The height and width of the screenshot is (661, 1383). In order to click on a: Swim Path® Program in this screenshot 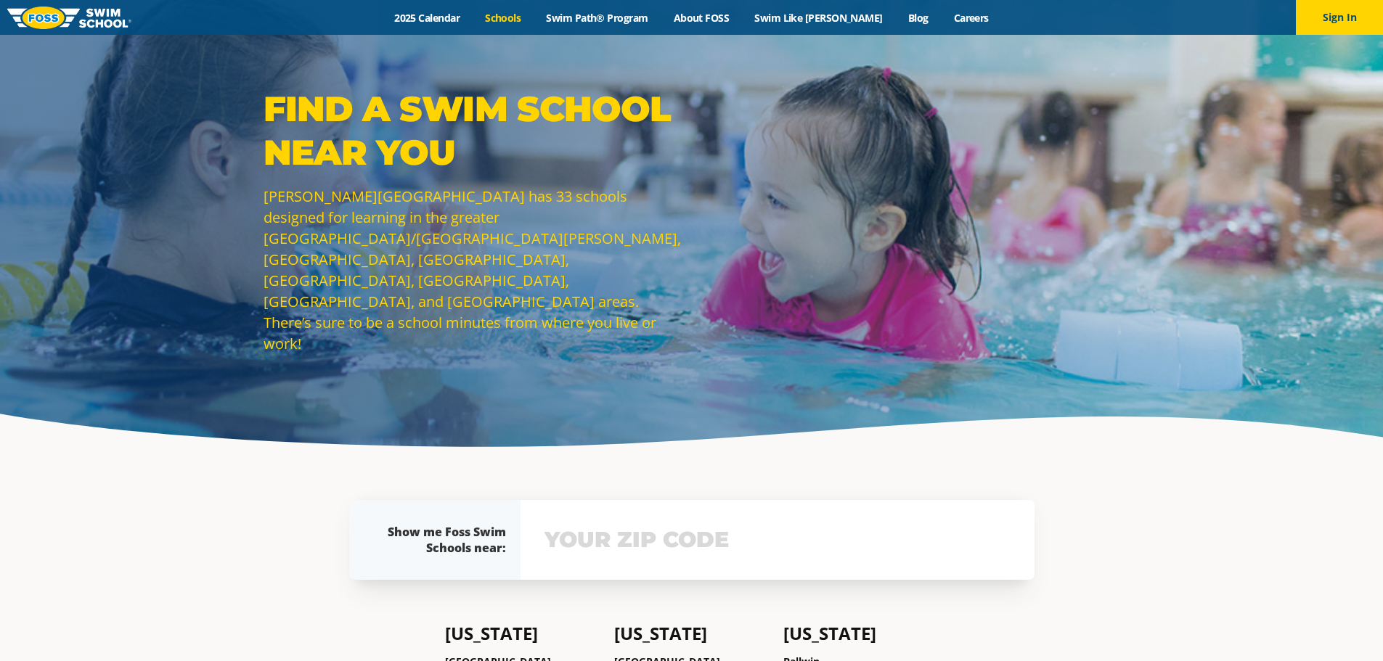, I will do `click(597, 17)`.